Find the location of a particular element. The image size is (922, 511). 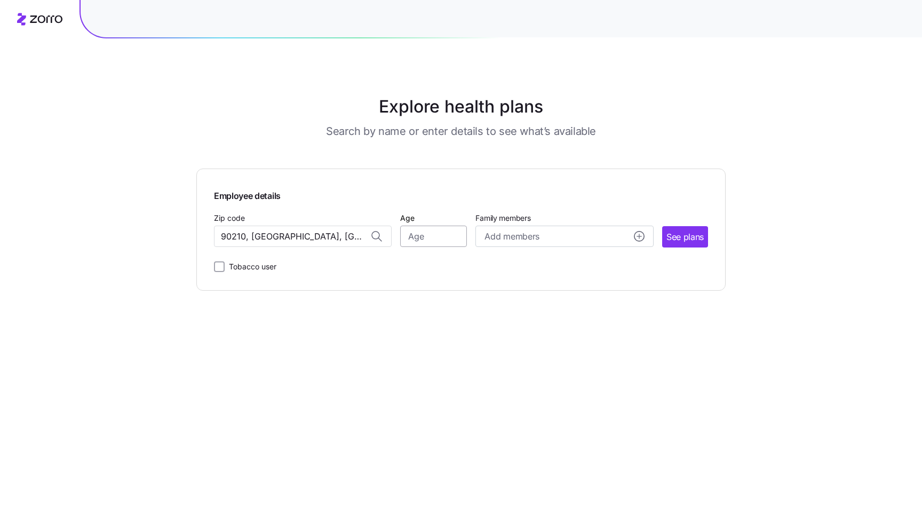

input: Age is located at coordinates (433, 236).